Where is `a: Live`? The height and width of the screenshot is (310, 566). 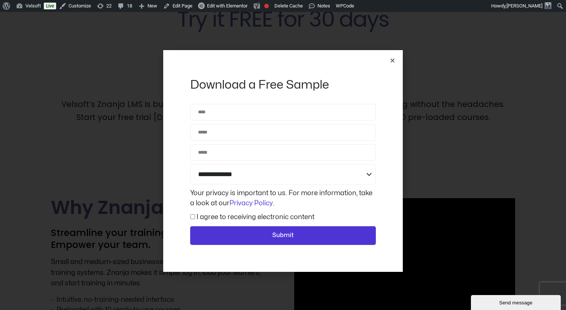 a: Live is located at coordinates (50, 6).